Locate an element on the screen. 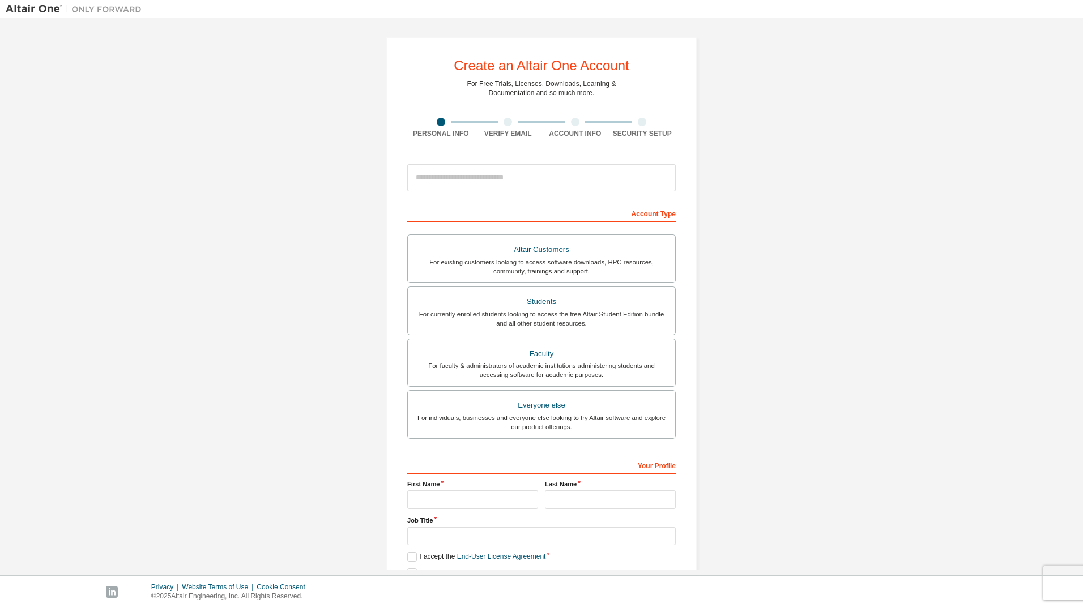  div: For Free Trials, Licenses, Downloads, Learning & Documentation and so much more. is located at coordinates (541, 88).